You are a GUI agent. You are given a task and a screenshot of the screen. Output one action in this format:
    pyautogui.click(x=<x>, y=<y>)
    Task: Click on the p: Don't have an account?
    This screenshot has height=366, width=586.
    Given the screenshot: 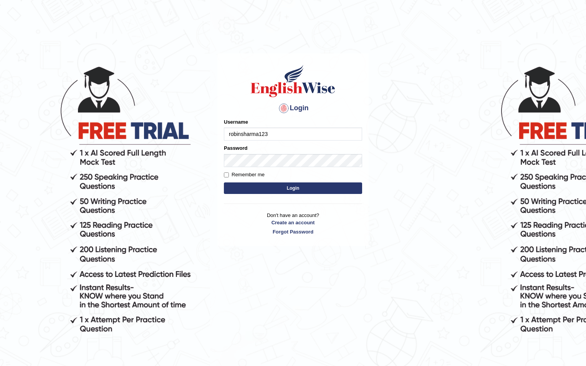 What is the action you would take?
    pyautogui.click(x=293, y=224)
    